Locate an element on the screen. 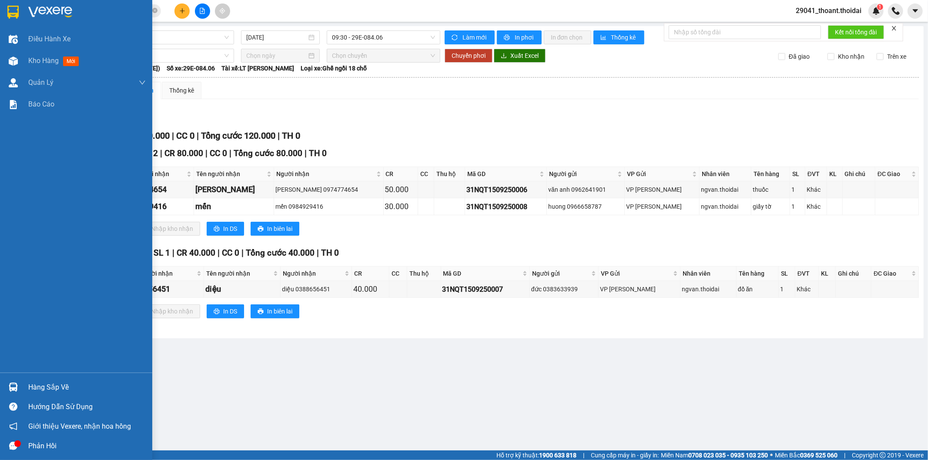  span: message is located at coordinates (13, 446).